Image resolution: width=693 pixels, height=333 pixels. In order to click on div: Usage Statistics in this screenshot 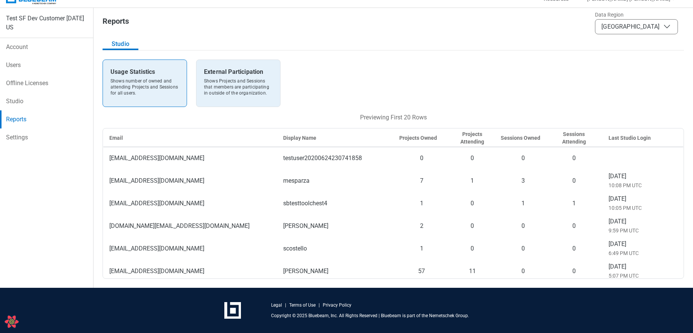, I will do `click(133, 72)`.